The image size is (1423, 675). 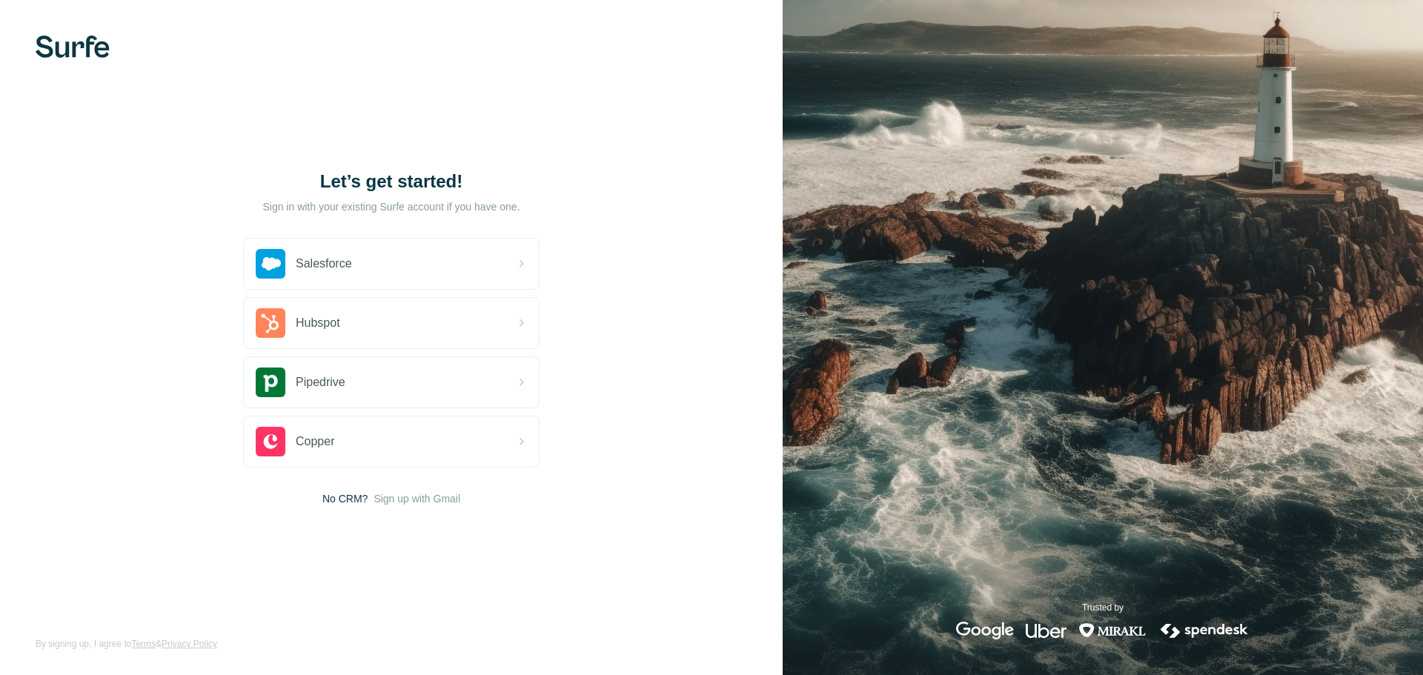 What do you see at coordinates (1046, 631) in the screenshot?
I see `img: uber's logo` at bounding box center [1046, 631].